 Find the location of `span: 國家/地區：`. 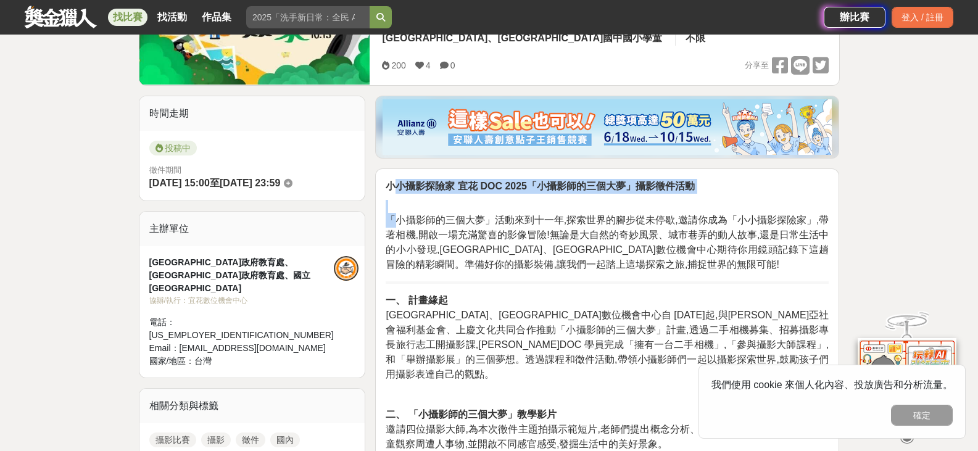

span: 國家/地區： is located at coordinates (172, 361).